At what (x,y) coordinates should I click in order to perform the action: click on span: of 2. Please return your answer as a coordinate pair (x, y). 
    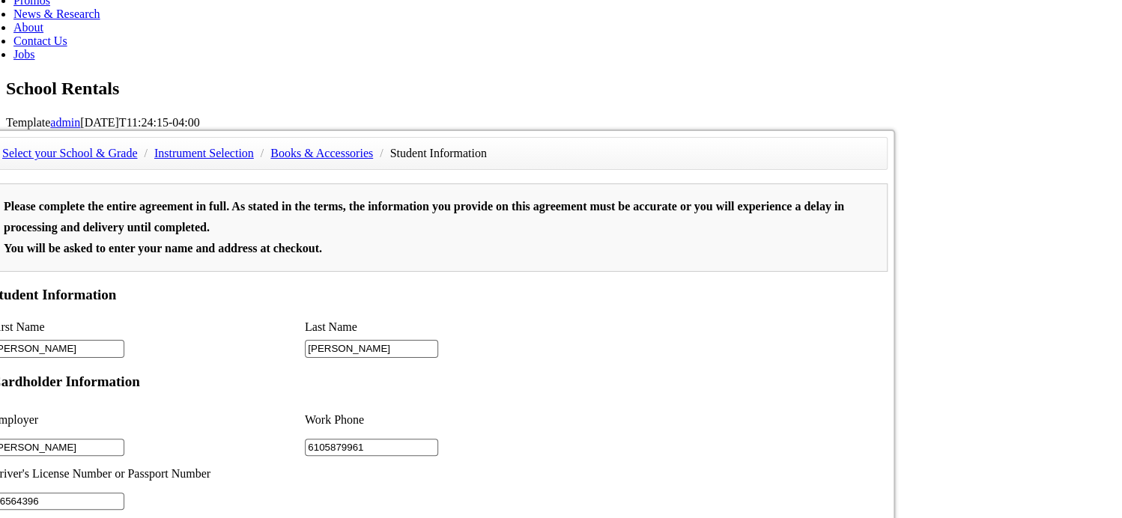
    Looking at the image, I should click on (176, 12).